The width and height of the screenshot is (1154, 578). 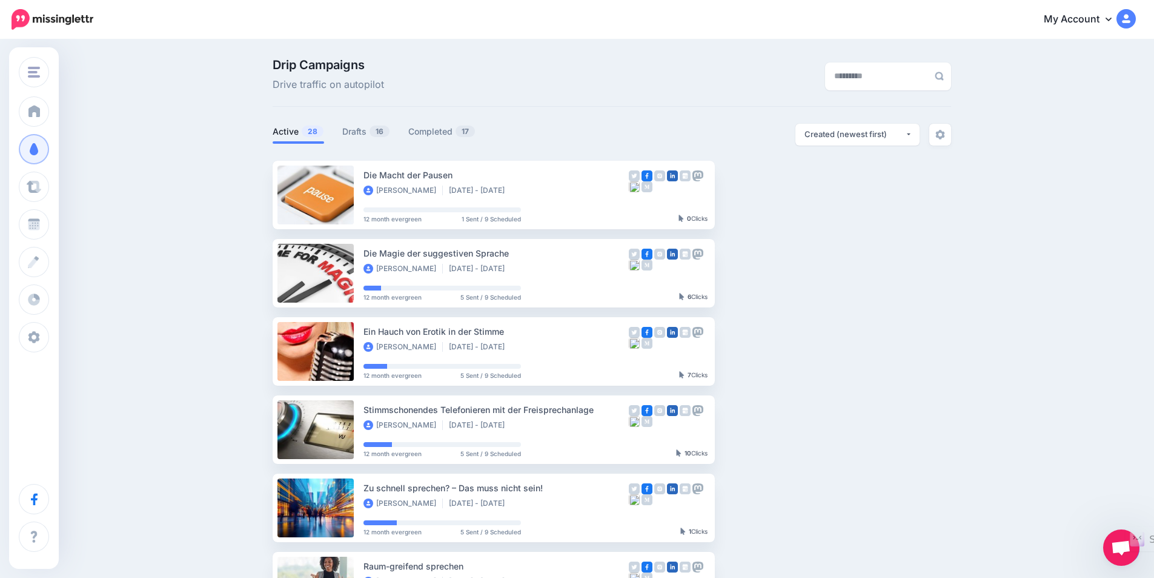 What do you see at coordinates (1084, 19) in the screenshot?
I see `a: My Account` at bounding box center [1084, 19].